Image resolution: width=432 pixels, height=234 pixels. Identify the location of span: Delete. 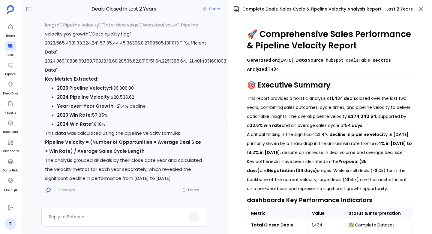
(194, 190).